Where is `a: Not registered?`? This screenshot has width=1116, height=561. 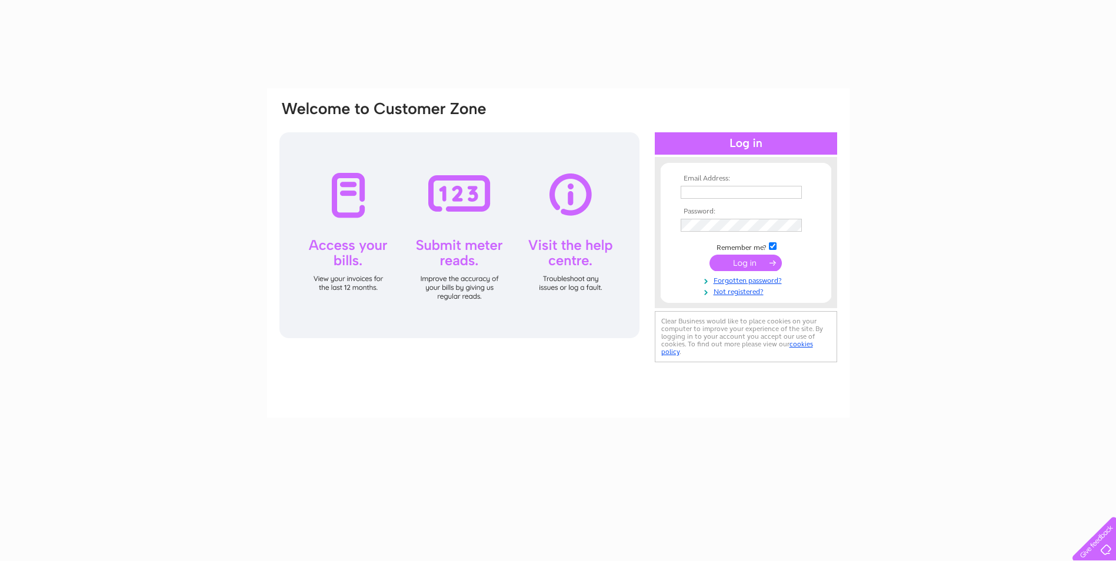 a: Not registered? is located at coordinates (747, 291).